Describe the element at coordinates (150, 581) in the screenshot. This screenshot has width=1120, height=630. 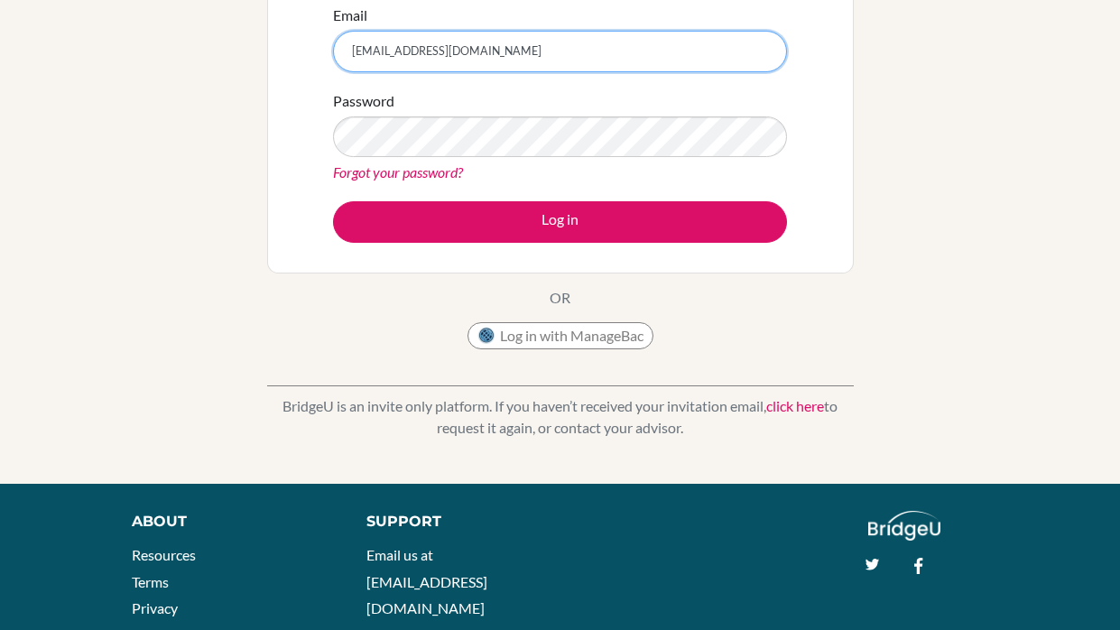
I see `a: Terms` at that location.